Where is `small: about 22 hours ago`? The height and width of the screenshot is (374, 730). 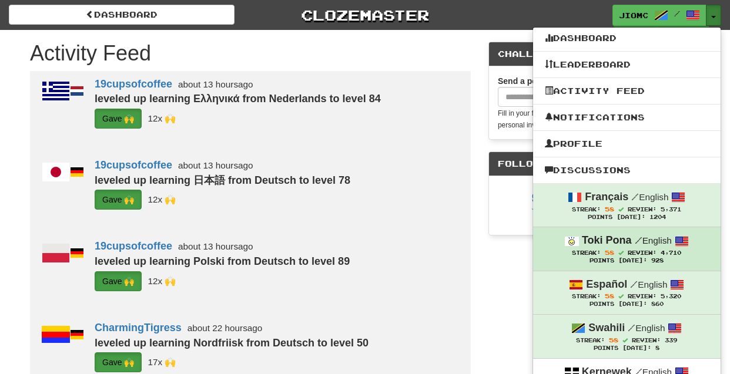 small: about 22 hours ago is located at coordinates (225, 328).